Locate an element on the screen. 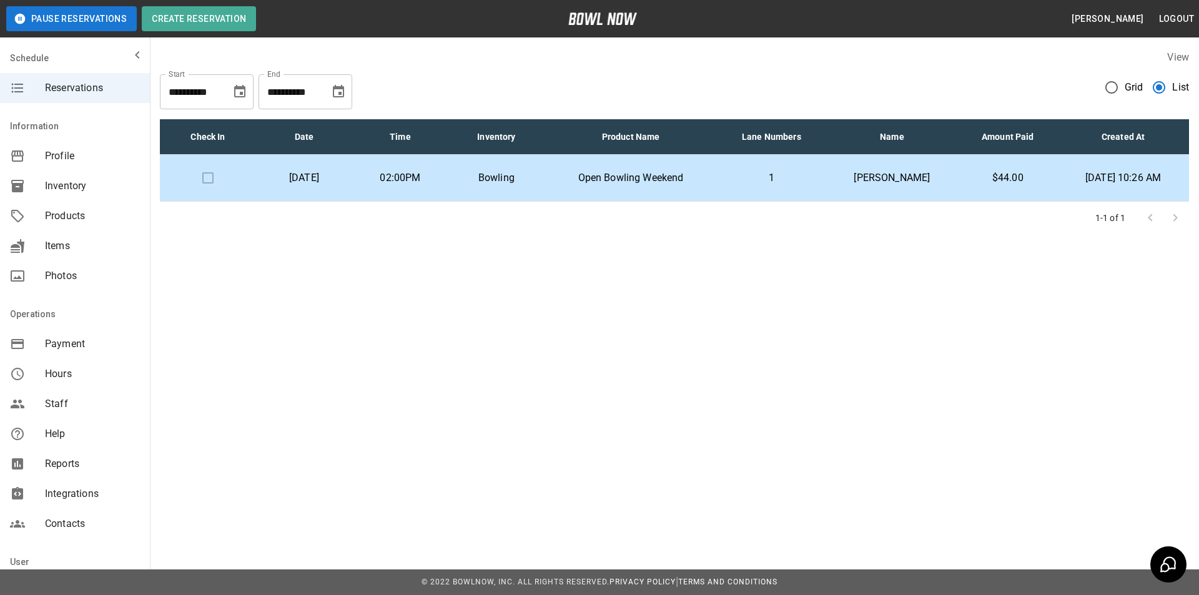 This screenshot has height=595, width=1199. span: Grid is located at coordinates (1134, 87).